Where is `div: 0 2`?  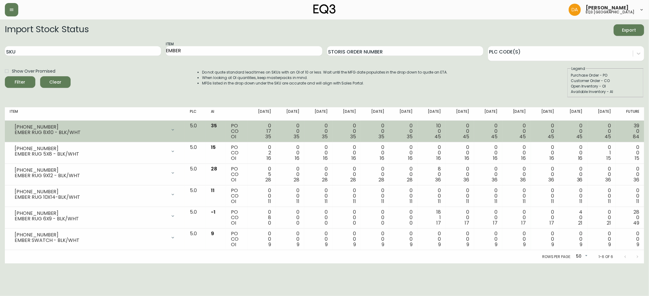 div: 0 2 is located at coordinates (262, 153).